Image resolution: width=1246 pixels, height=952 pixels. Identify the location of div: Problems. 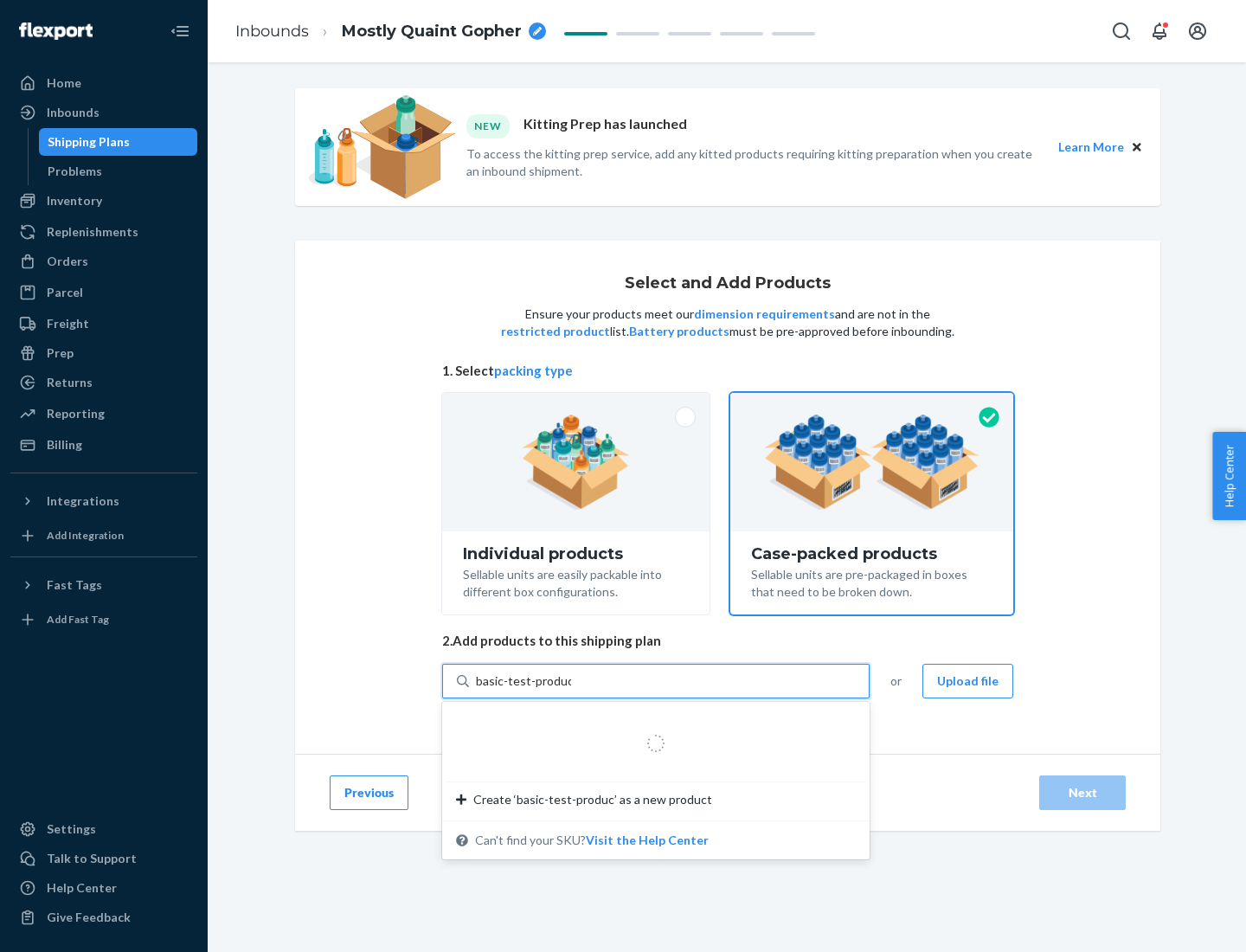
(75, 171).